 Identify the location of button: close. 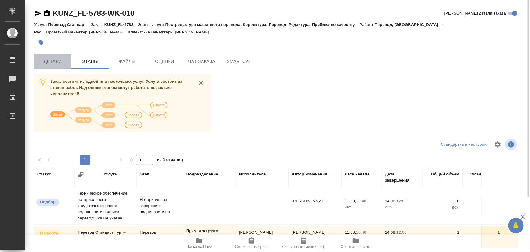
(201, 83).